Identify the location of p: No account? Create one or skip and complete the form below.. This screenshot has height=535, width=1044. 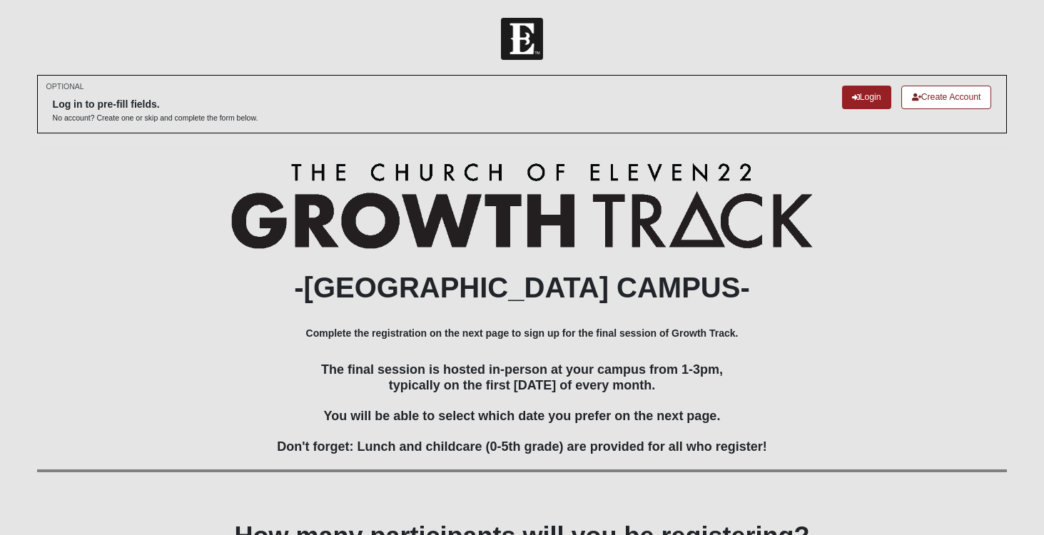
(156, 118).